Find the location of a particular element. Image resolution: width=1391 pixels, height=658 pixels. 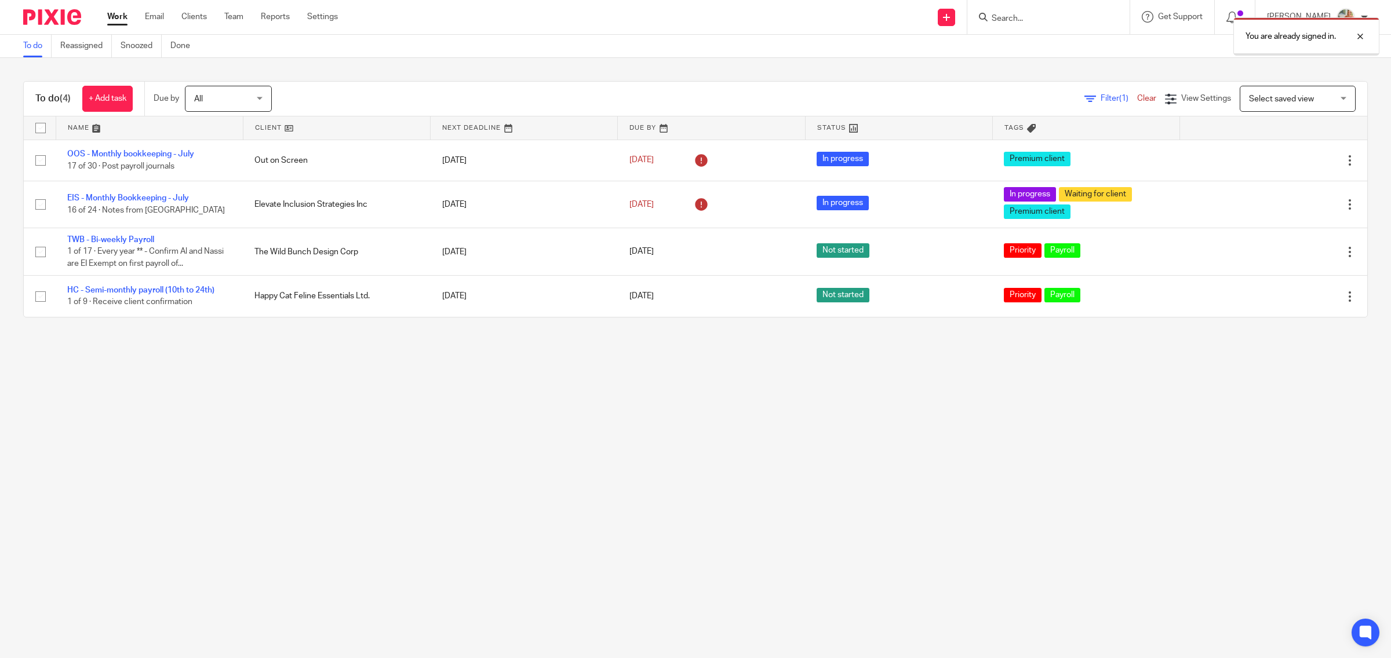

td: Elevate Inclusion Strategies Inc is located at coordinates (336, 204).